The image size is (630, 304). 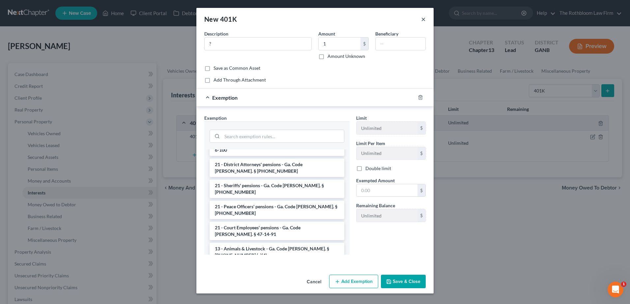 What do you see at coordinates (326, 34) in the screenshot?
I see `label: Amount` at bounding box center [326, 34].